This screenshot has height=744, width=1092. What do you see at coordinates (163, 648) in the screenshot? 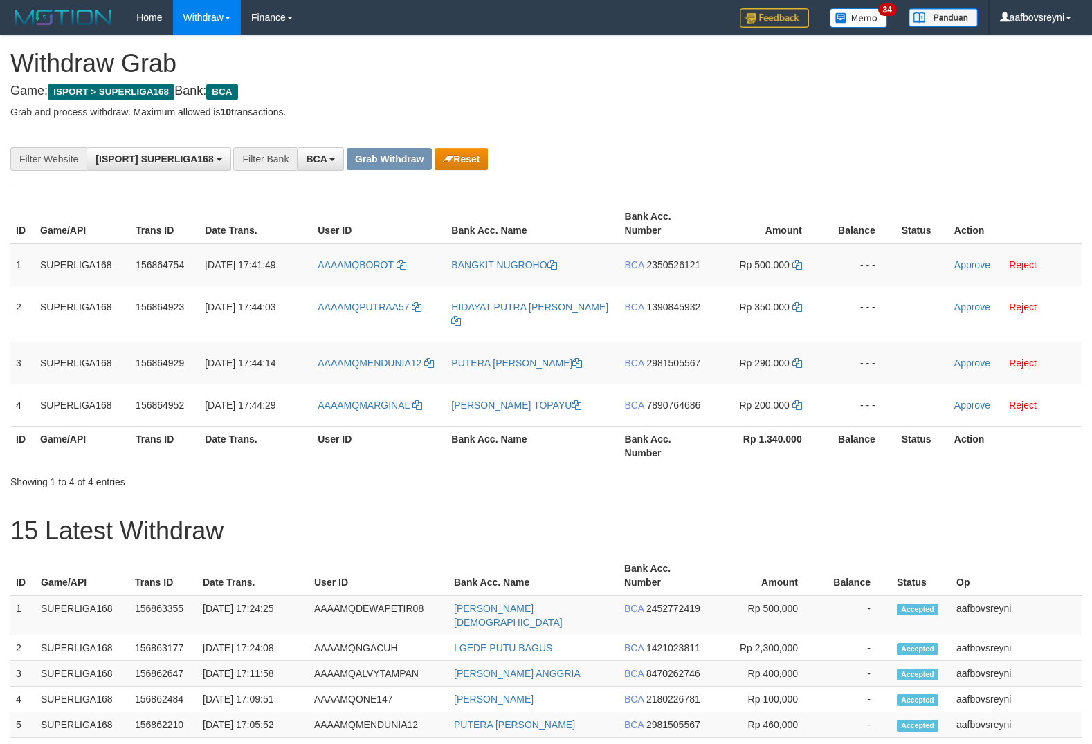
I see `td: 156863177` at bounding box center [163, 648].